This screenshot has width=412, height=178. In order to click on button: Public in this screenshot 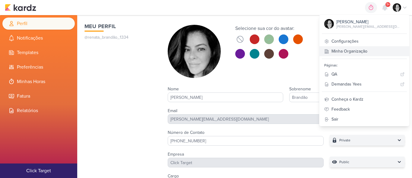, I will do `click(367, 162)`.